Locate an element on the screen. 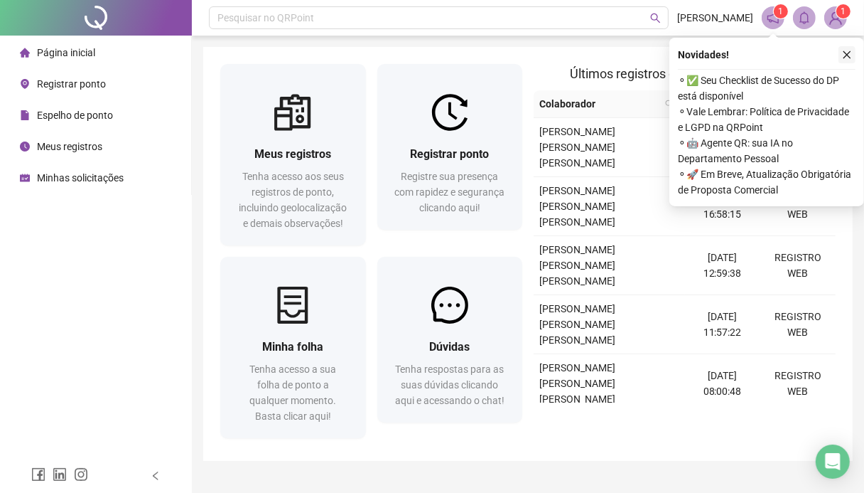 This screenshot has width=864, height=493. div: Open Intercom Messenger is located at coordinates (833, 461).